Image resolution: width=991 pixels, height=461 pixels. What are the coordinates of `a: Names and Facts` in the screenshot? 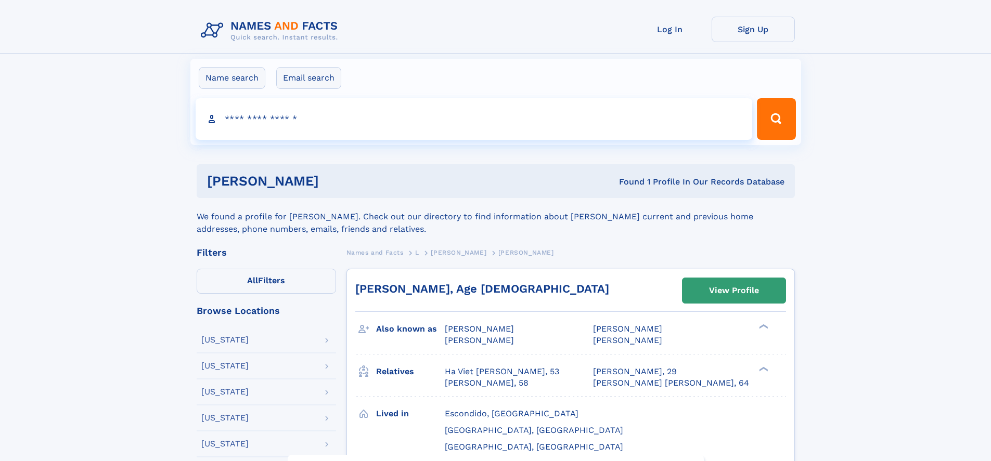 It's located at (375, 252).